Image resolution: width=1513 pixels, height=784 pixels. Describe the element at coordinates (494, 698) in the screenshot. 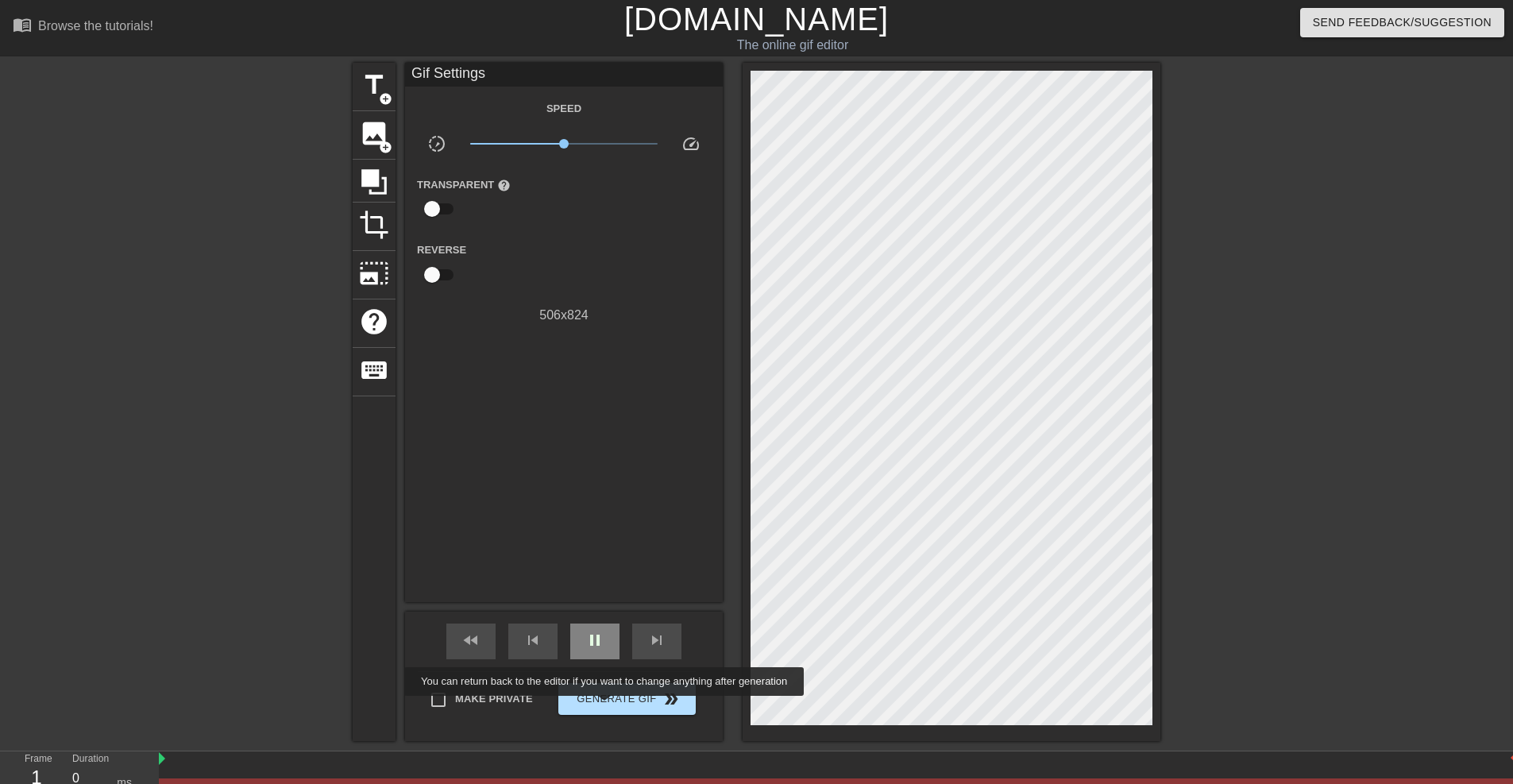

I see `ya-tr-span: Make Private` at that location.